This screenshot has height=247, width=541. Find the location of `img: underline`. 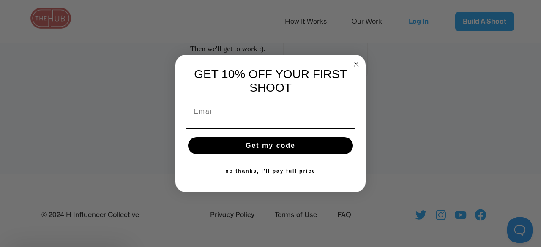

img: underline is located at coordinates (271, 129).